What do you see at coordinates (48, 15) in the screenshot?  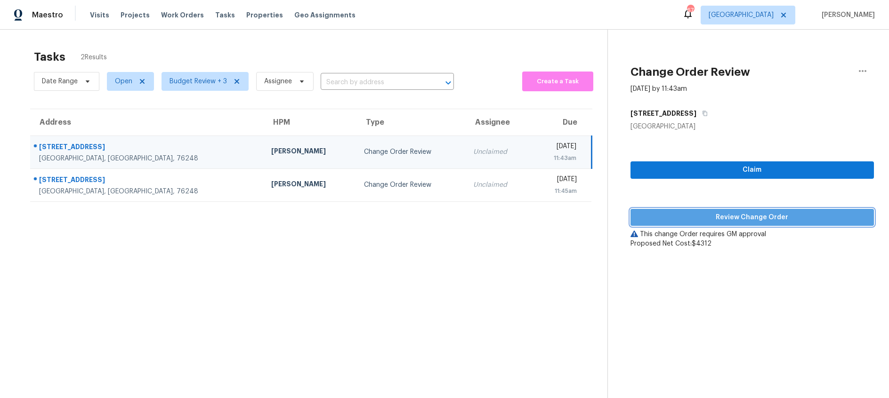 I see `span: Maestro` at bounding box center [48, 15].